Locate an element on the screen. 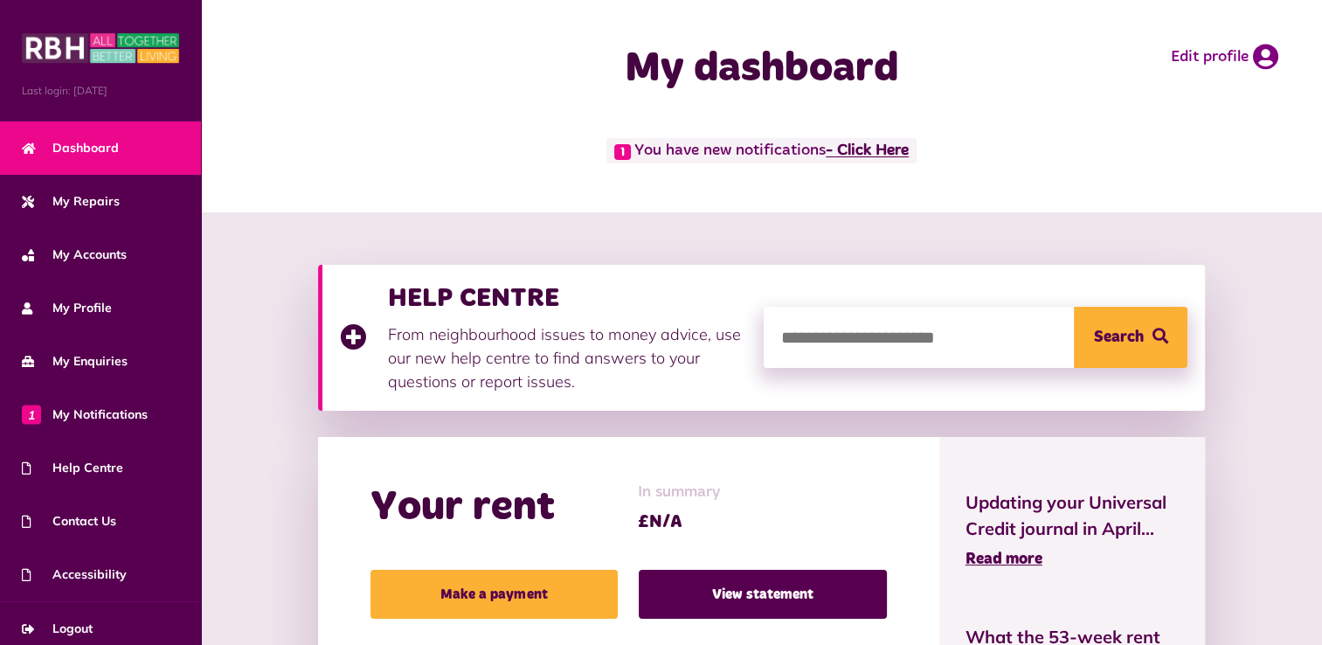 This screenshot has width=1322, height=645. img: MyRBH is located at coordinates (100, 48).